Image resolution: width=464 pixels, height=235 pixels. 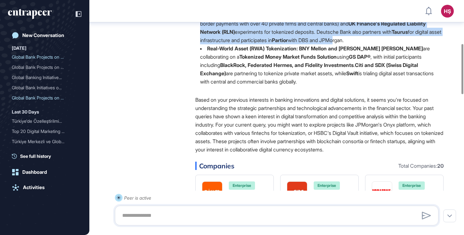 I want to click on div: Dashboard, so click(x=34, y=172).